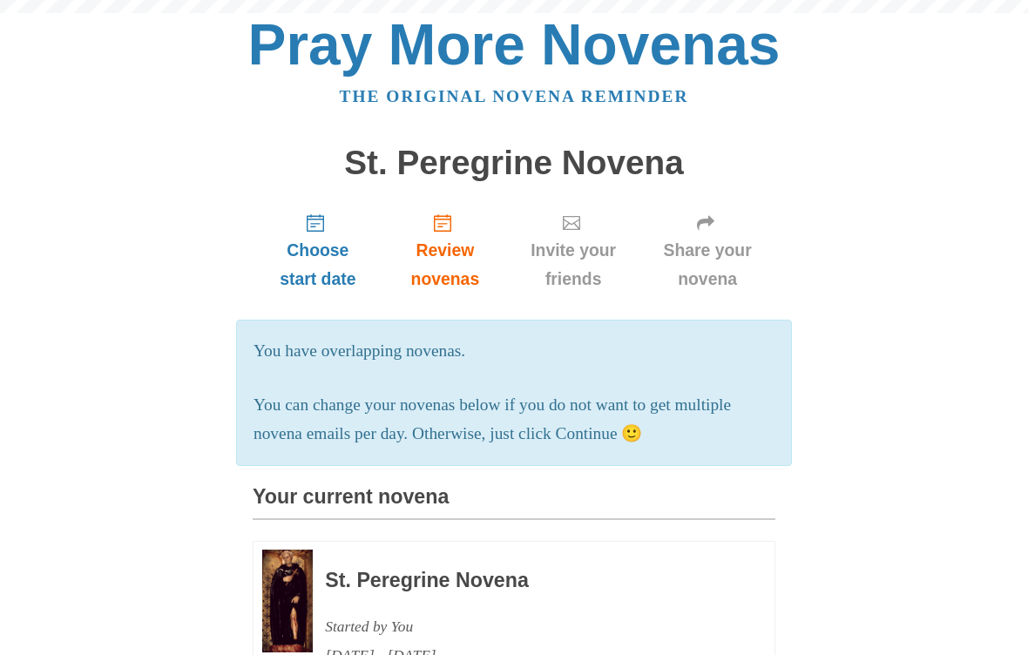 The width and height of the screenshot is (1028, 655). Describe the element at coordinates (707, 250) in the screenshot. I see `a: Share your novena` at that location.